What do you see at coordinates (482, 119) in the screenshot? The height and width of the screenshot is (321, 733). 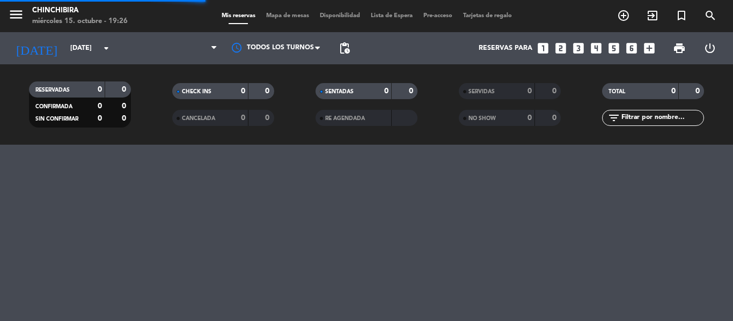 I see `span: NO SHOW` at bounding box center [482, 119].